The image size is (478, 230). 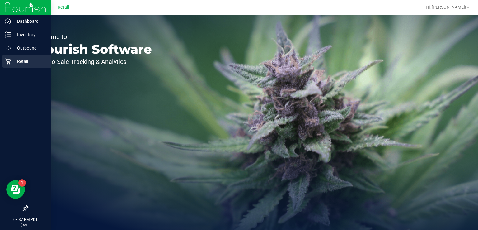 What do you see at coordinates (64, 7) in the screenshot?
I see `span: Retail` at bounding box center [64, 7].